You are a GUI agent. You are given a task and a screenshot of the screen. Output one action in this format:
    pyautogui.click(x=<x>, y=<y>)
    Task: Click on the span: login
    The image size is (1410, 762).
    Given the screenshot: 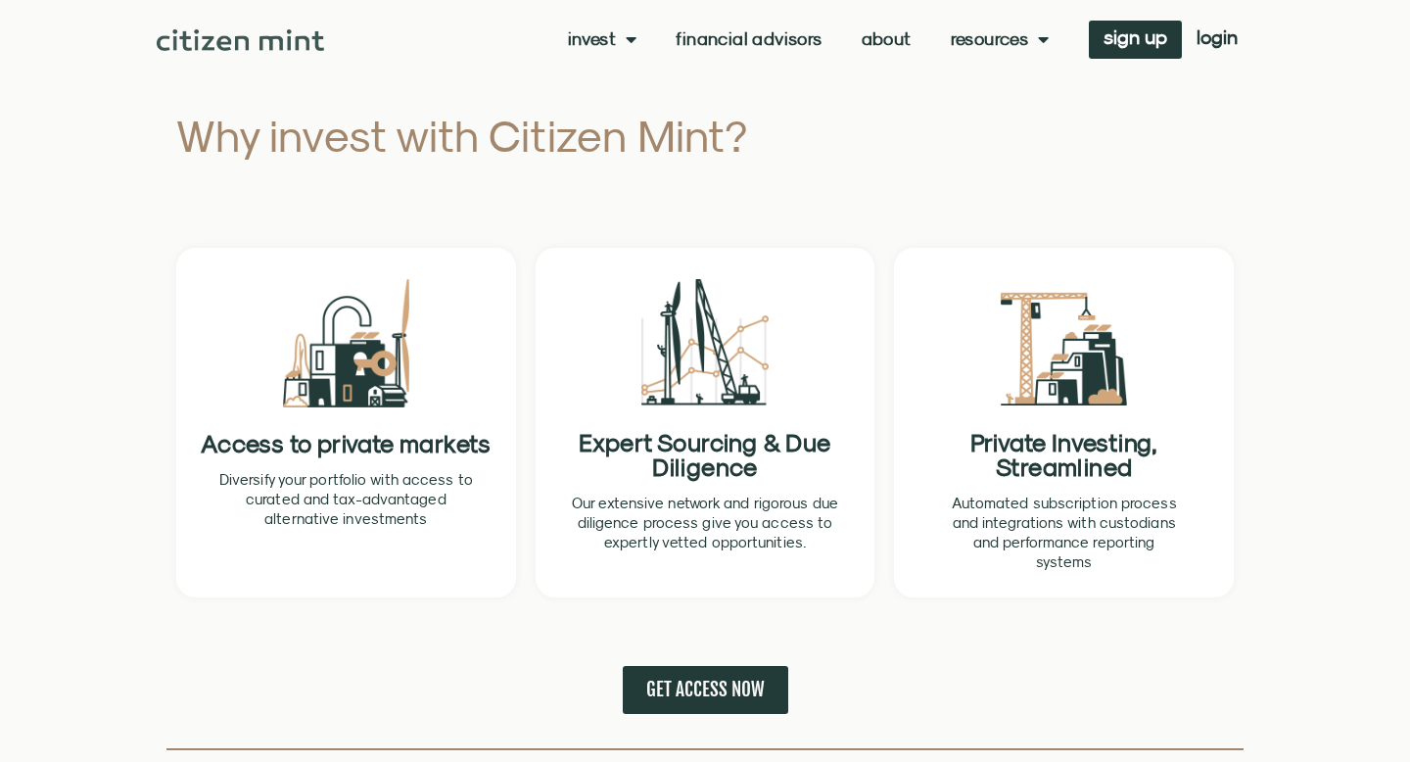 What is the action you would take?
    pyautogui.click(x=1217, y=37)
    